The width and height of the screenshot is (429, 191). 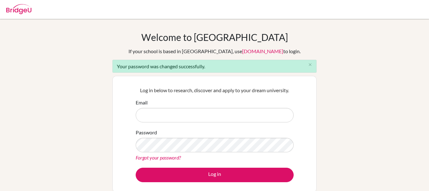 What do you see at coordinates (142, 102) in the screenshot?
I see `label: Email` at bounding box center [142, 102].